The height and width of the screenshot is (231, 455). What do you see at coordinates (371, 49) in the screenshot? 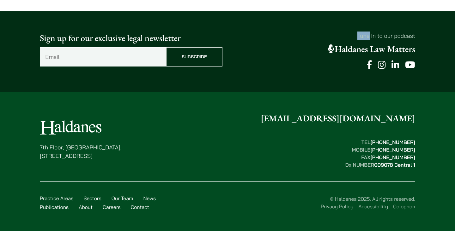
I see `a: Haldanes Law Matters` at bounding box center [371, 49].